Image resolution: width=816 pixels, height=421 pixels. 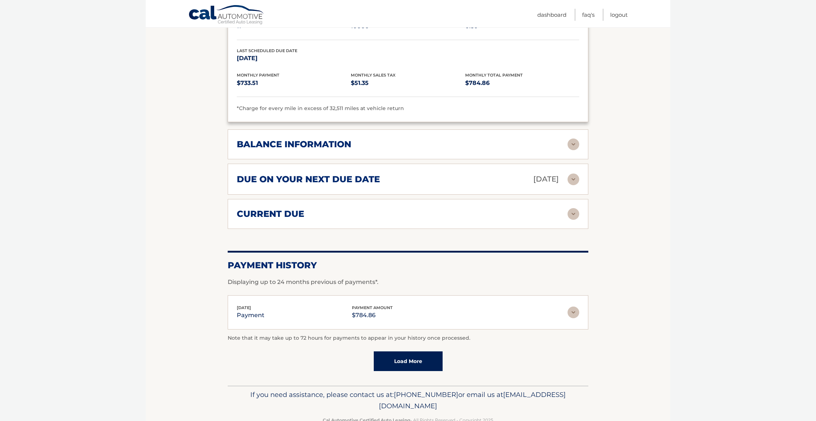 I want to click on span: Last Scheduled Due Date, so click(x=267, y=51).